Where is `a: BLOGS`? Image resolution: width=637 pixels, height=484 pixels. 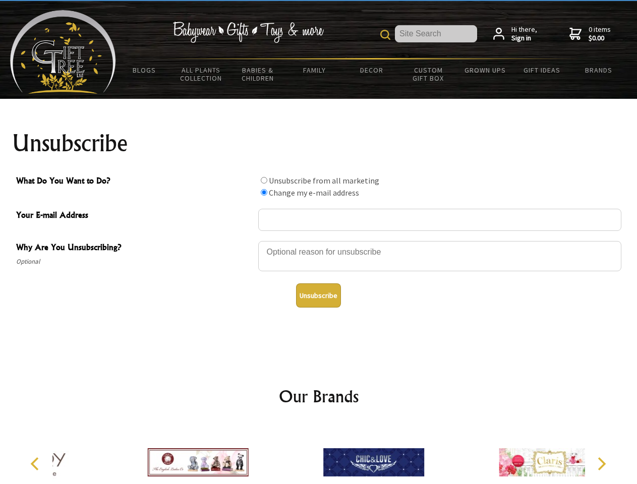 a: BLOGS is located at coordinates (144, 70).